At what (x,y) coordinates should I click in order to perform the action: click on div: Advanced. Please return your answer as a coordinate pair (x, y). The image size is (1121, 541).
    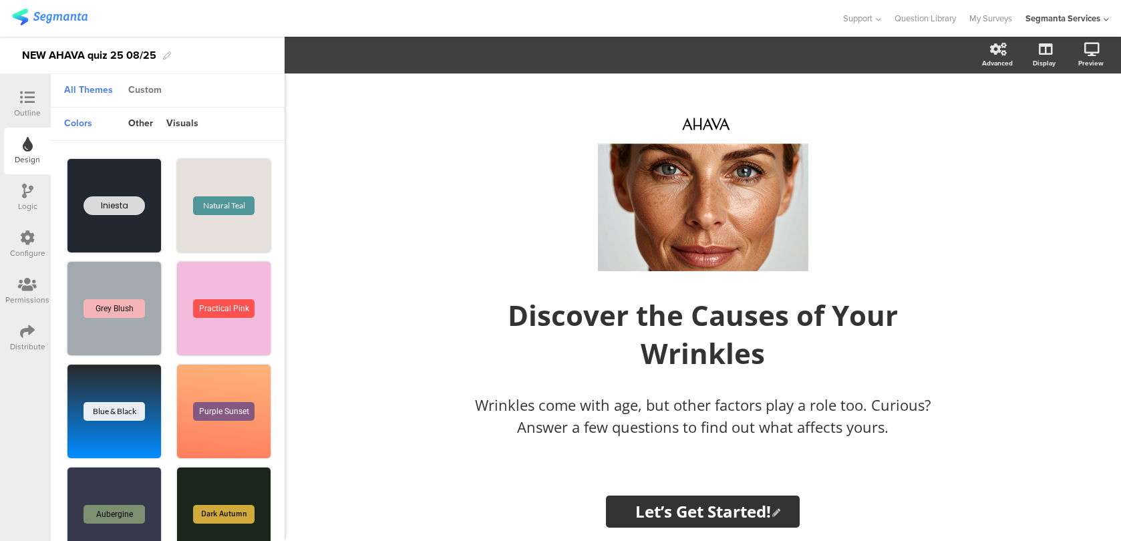
    Looking at the image, I should click on (997, 63).